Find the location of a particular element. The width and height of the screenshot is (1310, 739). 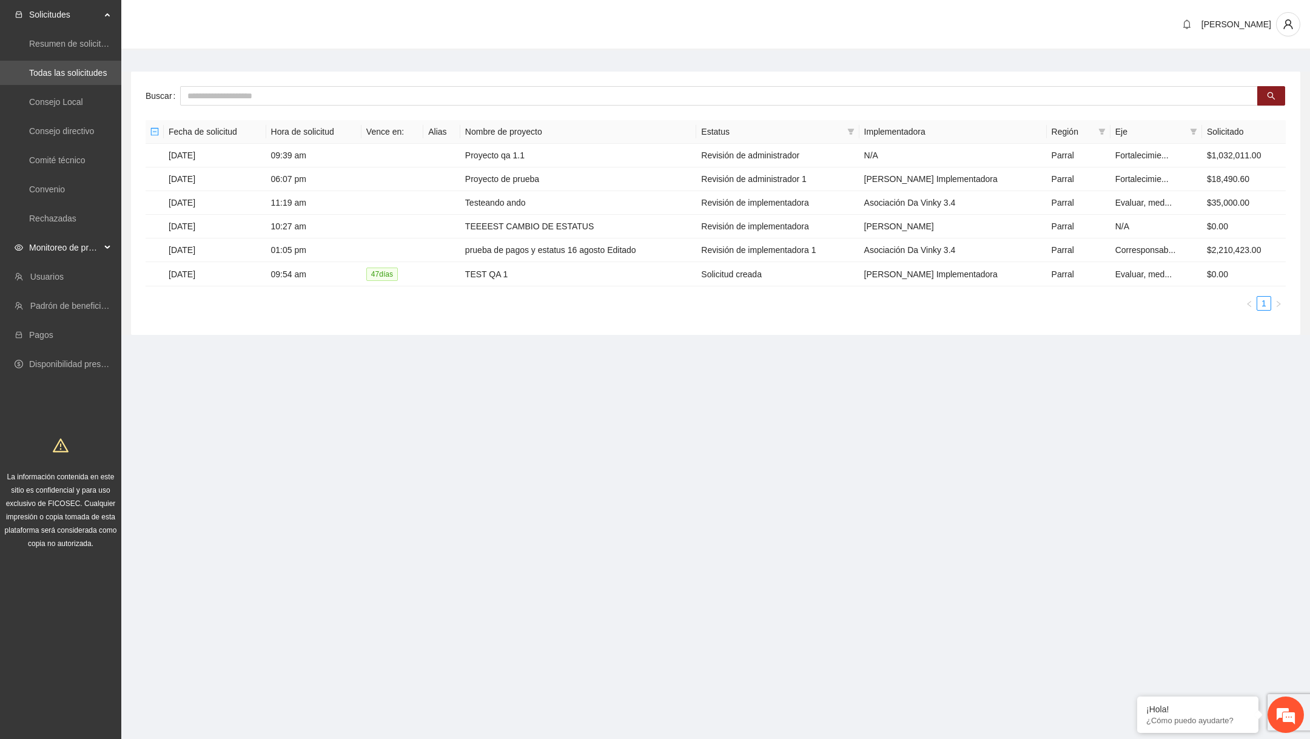

span: Estatus is located at coordinates (772, 132).